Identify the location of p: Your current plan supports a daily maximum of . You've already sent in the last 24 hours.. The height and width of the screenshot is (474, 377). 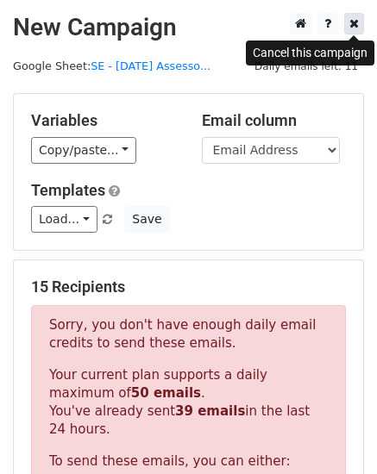
(188, 403).